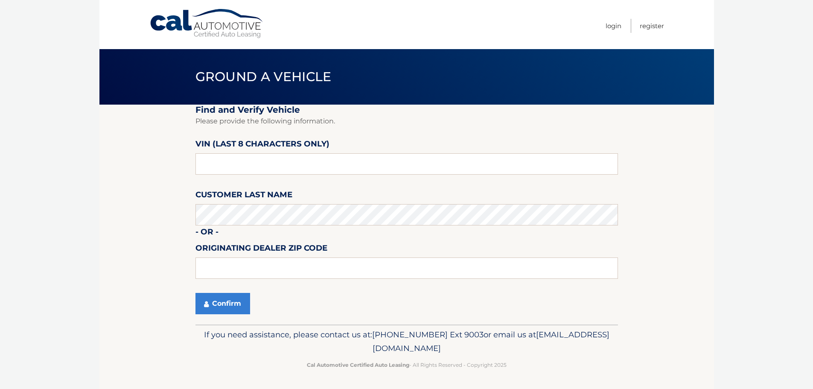 The width and height of the screenshot is (813, 389). What do you see at coordinates (223, 304) in the screenshot?
I see `button: Confirm` at bounding box center [223, 304].